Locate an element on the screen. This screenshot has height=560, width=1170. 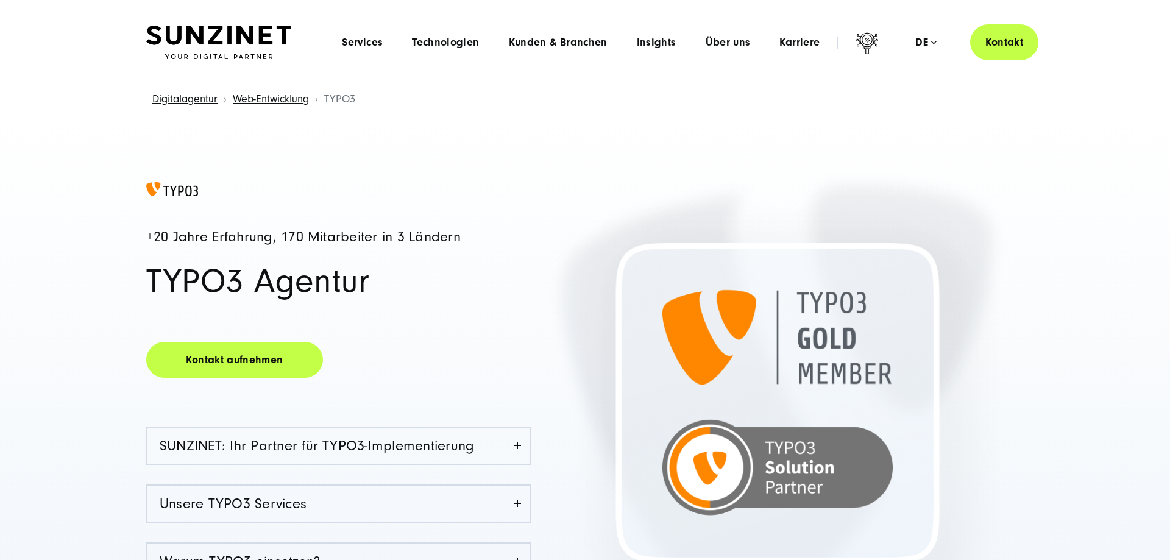
span: Über uns is located at coordinates (728, 43).